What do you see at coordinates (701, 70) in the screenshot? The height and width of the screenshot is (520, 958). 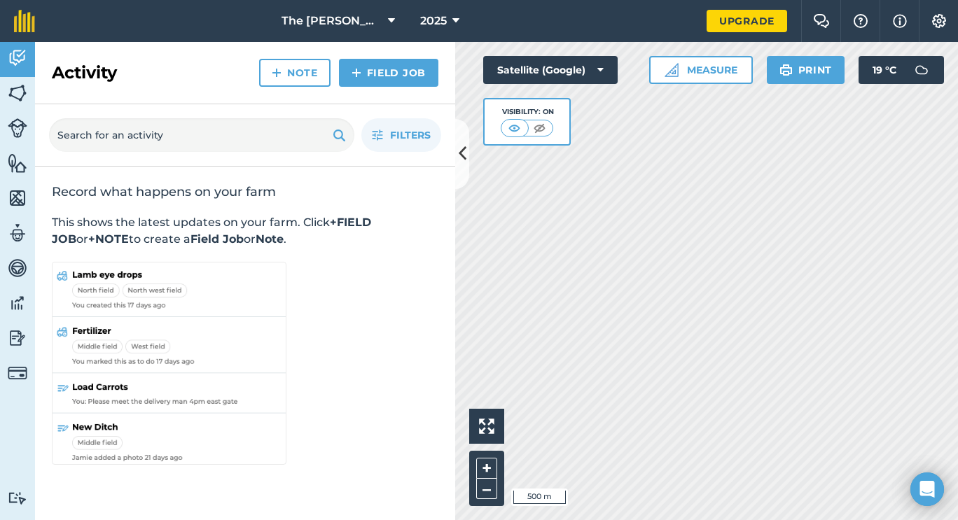 I see `button: Measure` at bounding box center [701, 70].